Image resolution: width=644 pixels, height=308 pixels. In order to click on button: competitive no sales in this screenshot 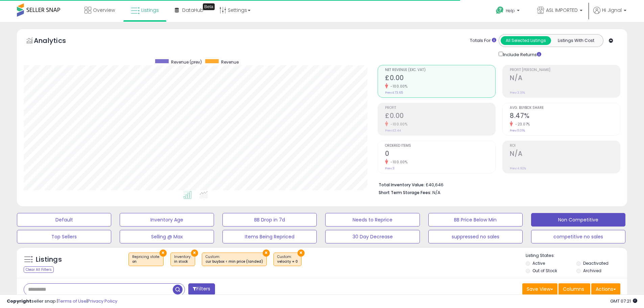, I will do `click(578, 237)`.